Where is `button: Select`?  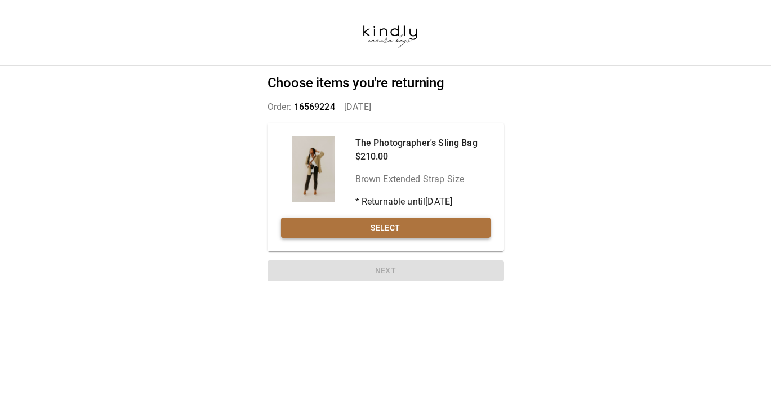
button: Select is located at coordinates (386, 228).